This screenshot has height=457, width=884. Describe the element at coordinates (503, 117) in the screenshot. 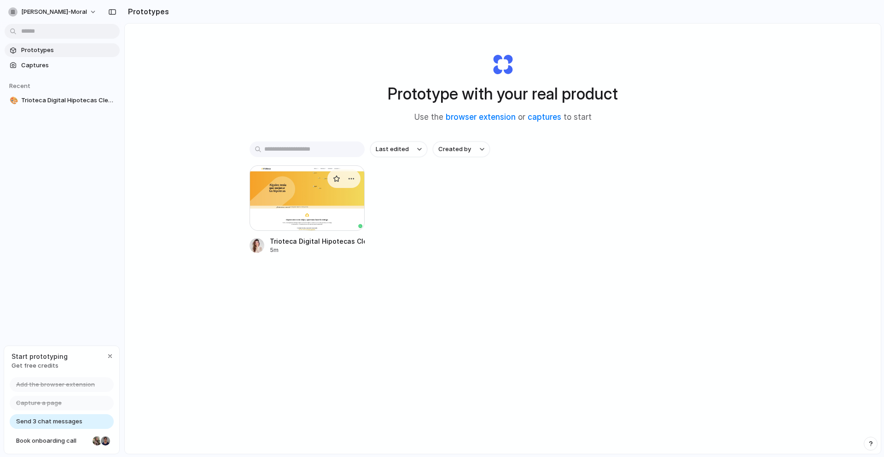

I see `span: Use the or to start` at that location.